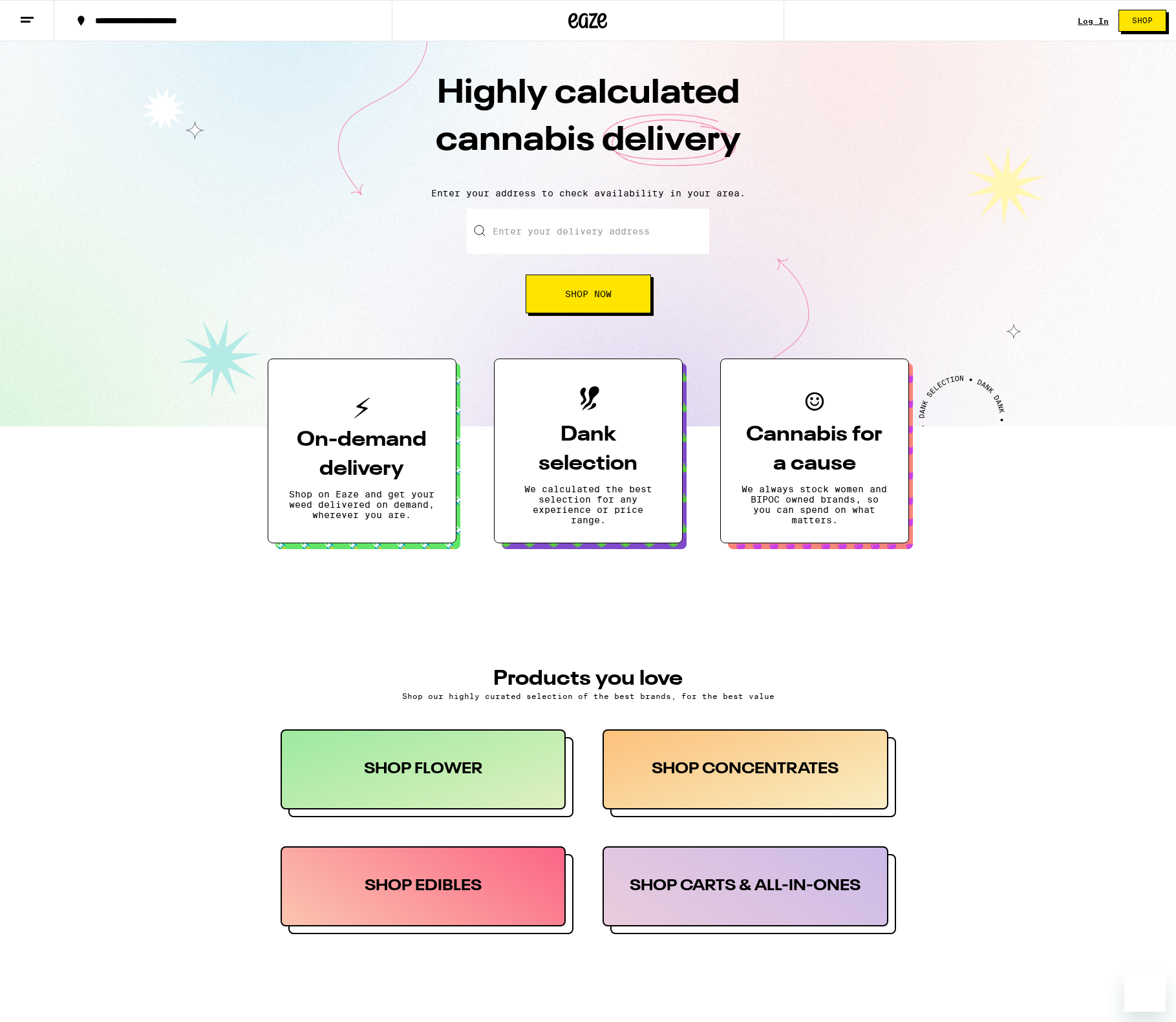  Describe the element at coordinates (588, 505) in the screenshot. I see `p: We calculated the best selection for any experience or price range.` at that location.